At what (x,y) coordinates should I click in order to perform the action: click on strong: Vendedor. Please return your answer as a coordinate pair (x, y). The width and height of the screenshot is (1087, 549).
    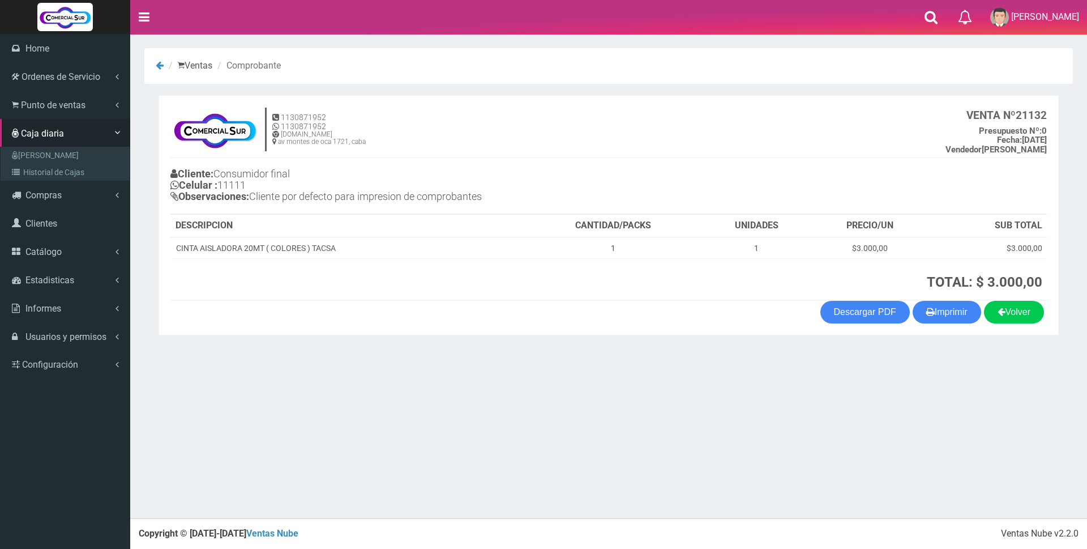
    Looking at the image, I should click on (964, 150).